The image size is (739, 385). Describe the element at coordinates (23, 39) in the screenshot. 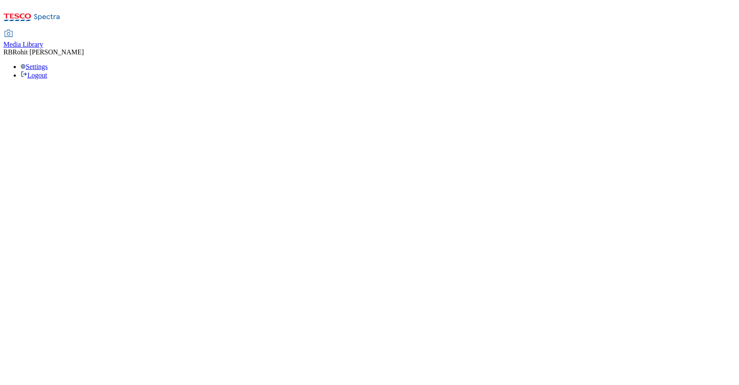

I see `a: Media Library` at that location.